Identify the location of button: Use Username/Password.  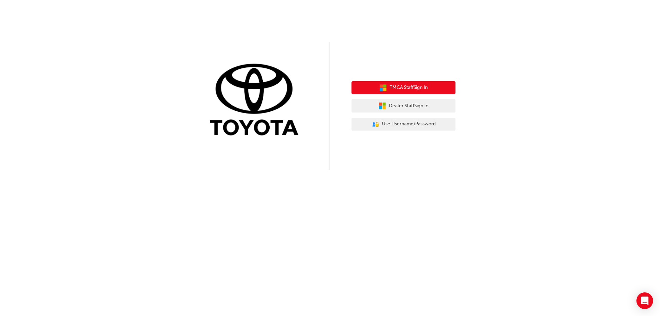
(404, 124).